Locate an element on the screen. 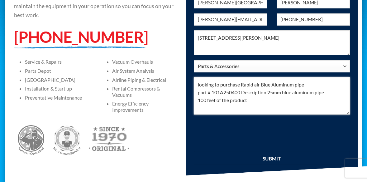 The image size is (367, 182). p: Rental Compressors & Vacuums is located at coordinates (146, 91).